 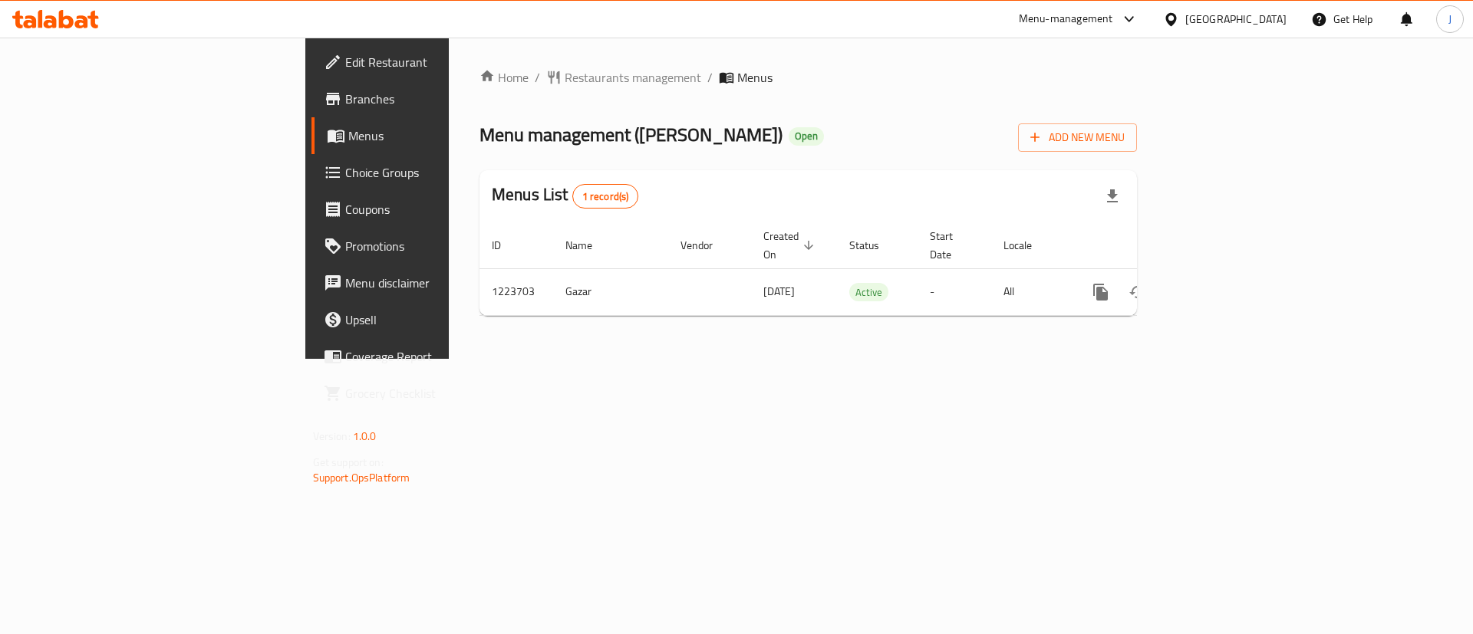 What do you see at coordinates (431, 99) in the screenshot?
I see `a: Branches` at bounding box center [431, 99].